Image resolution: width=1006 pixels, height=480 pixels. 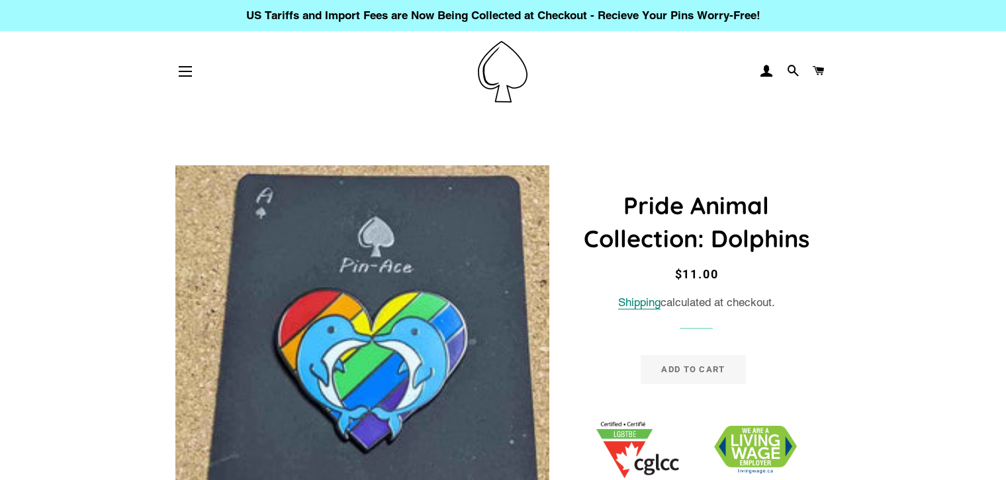 I want to click on div: calculated at checkout., so click(x=696, y=302).